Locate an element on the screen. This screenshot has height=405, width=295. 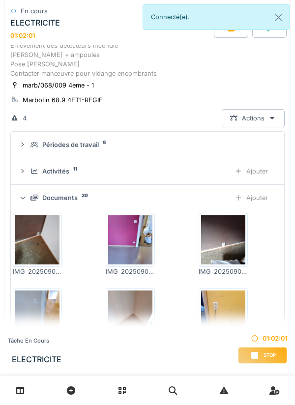
div: 4 is located at coordinates (25, 118).